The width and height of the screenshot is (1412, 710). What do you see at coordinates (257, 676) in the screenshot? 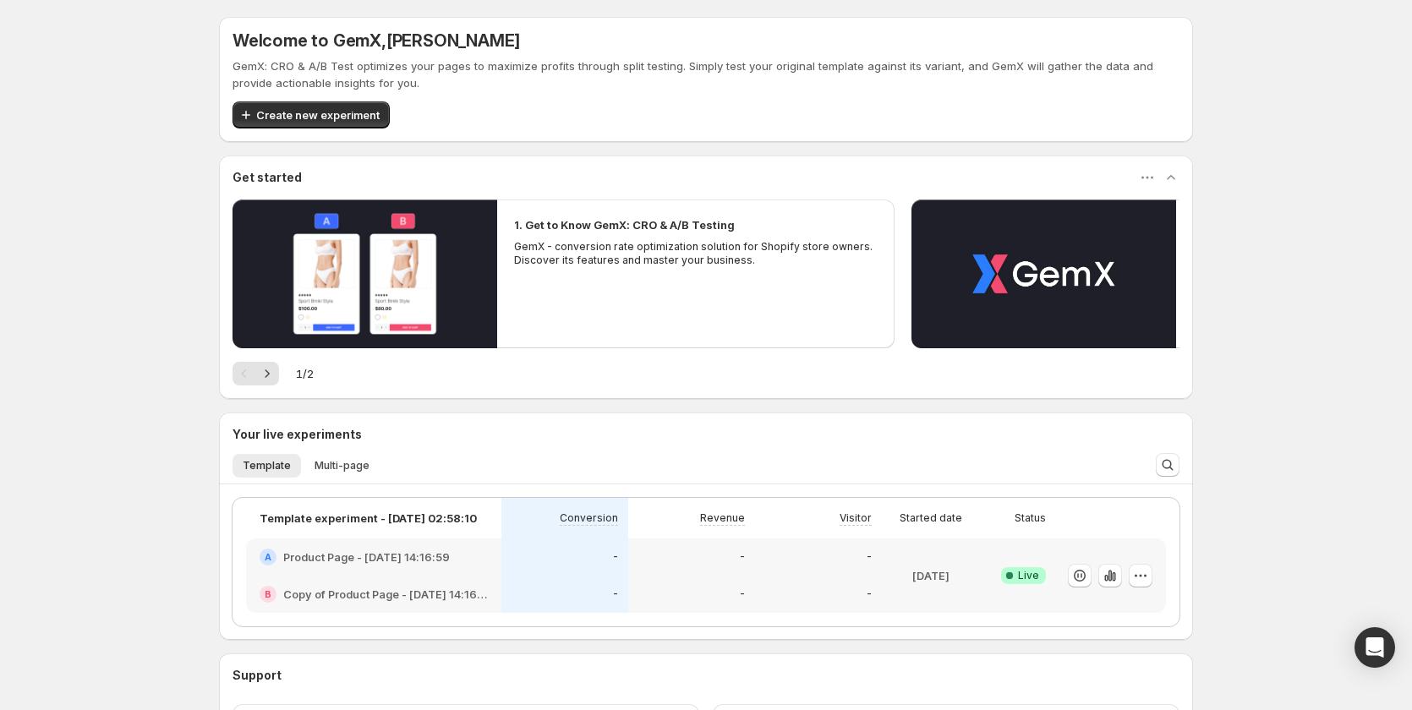
I see `h3: Support` at bounding box center [257, 676].